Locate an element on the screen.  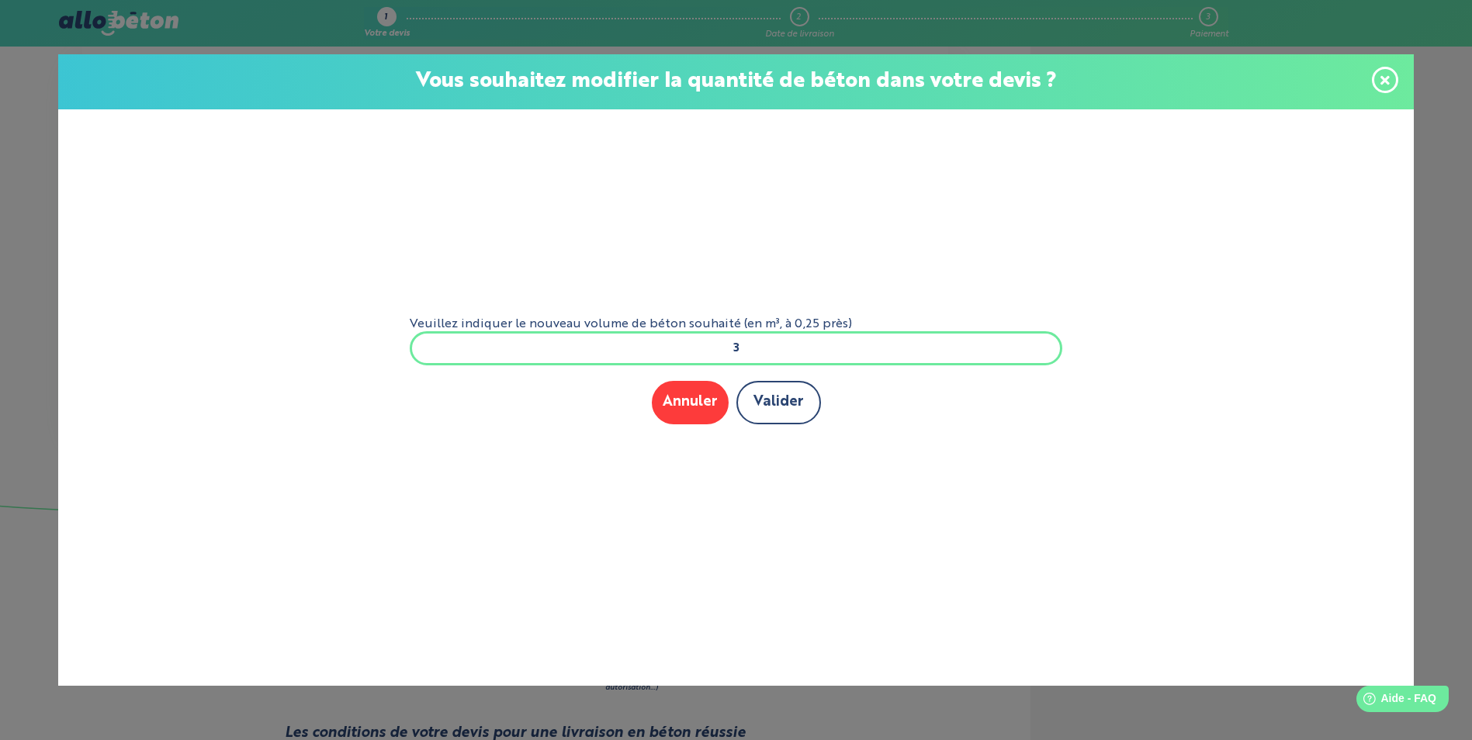
button: Valider is located at coordinates (778, 402).